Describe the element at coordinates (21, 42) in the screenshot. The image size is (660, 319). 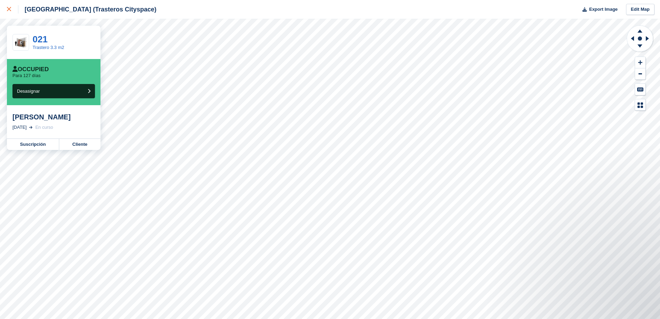
I see `img: 3m2-unit.jpg` at that location.